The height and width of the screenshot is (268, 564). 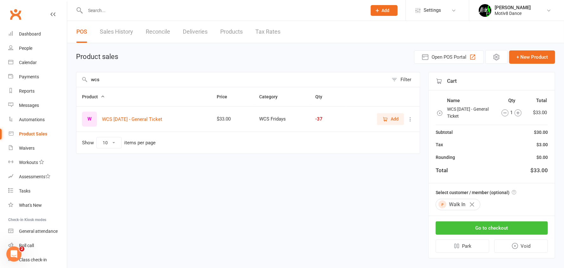 What do you see at coordinates (322, 97) in the screenshot?
I see `span: Qty` at bounding box center [322, 97].